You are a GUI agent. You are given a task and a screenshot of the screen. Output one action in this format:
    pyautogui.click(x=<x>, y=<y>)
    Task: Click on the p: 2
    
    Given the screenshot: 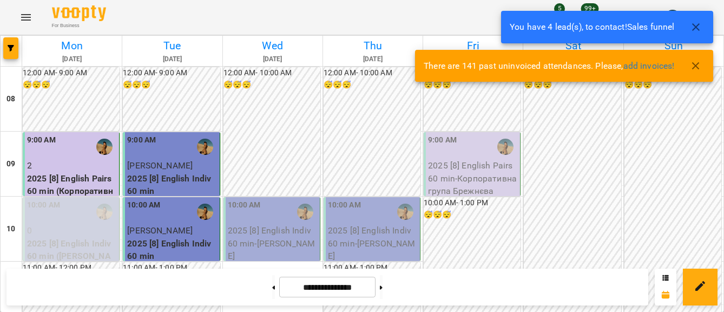 What is the action you would take?
    pyautogui.click(x=72, y=166)
    